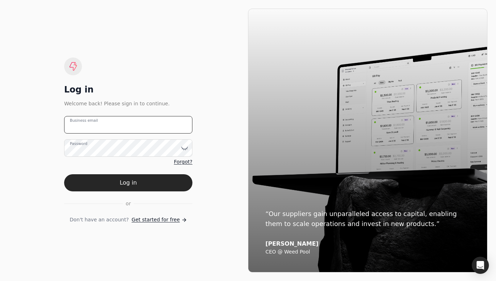  What do you see at coordinates (128, 103) in the screenshot?
I see `div: Welcome back! Please sign in to continue.` at bounding box center [128, 103].